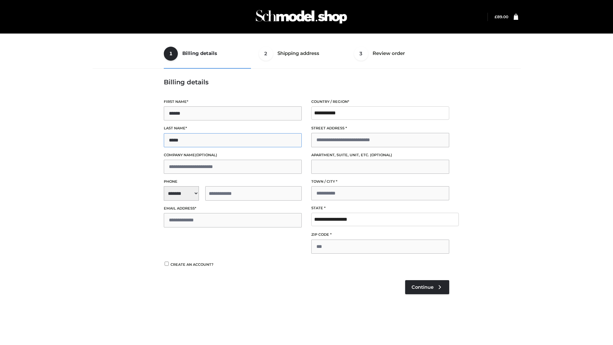  Describe the element at coordinates (380, 128) in the screenshot. I see `label: Street address` at that location.